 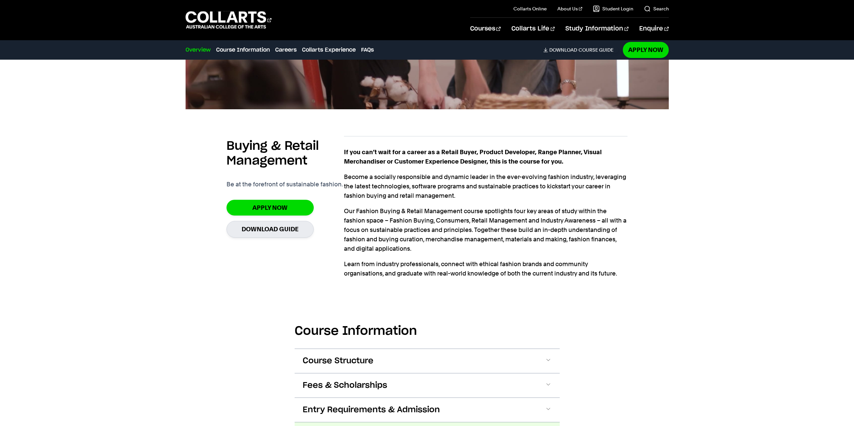 I want to click on div: Go to homepage, so click(x=228, y=20).